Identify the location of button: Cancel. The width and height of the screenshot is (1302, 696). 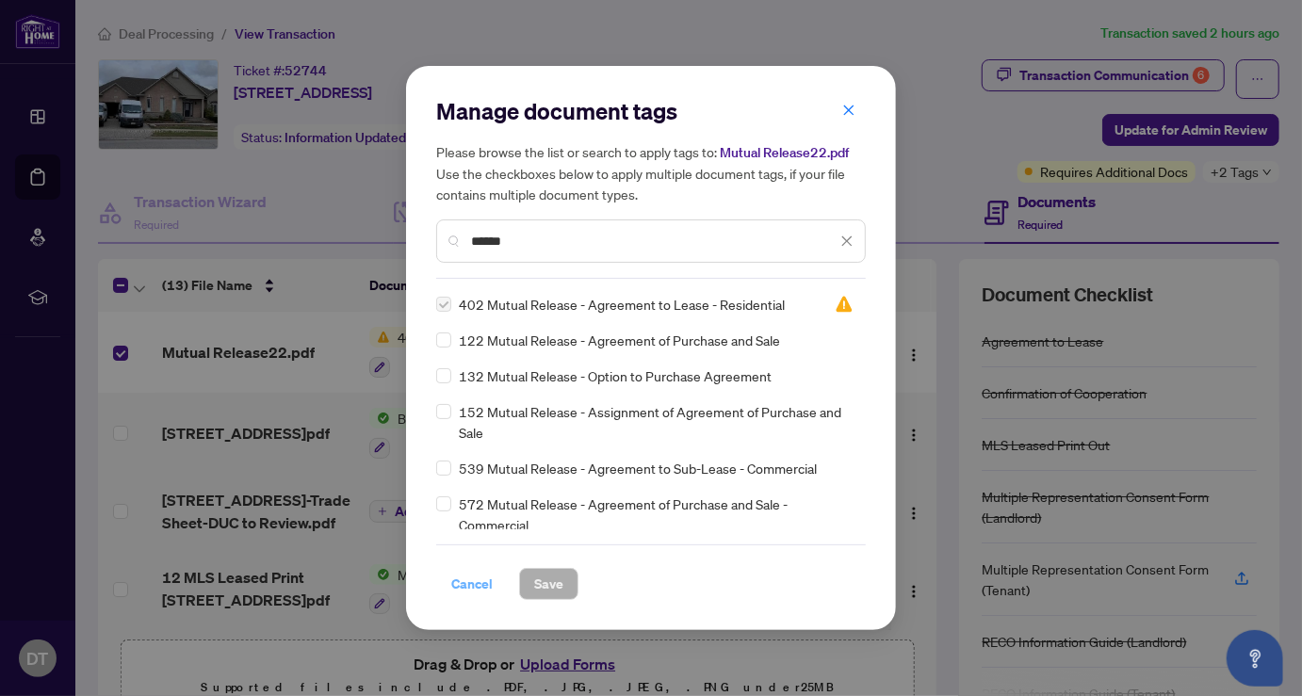
(472, 584).